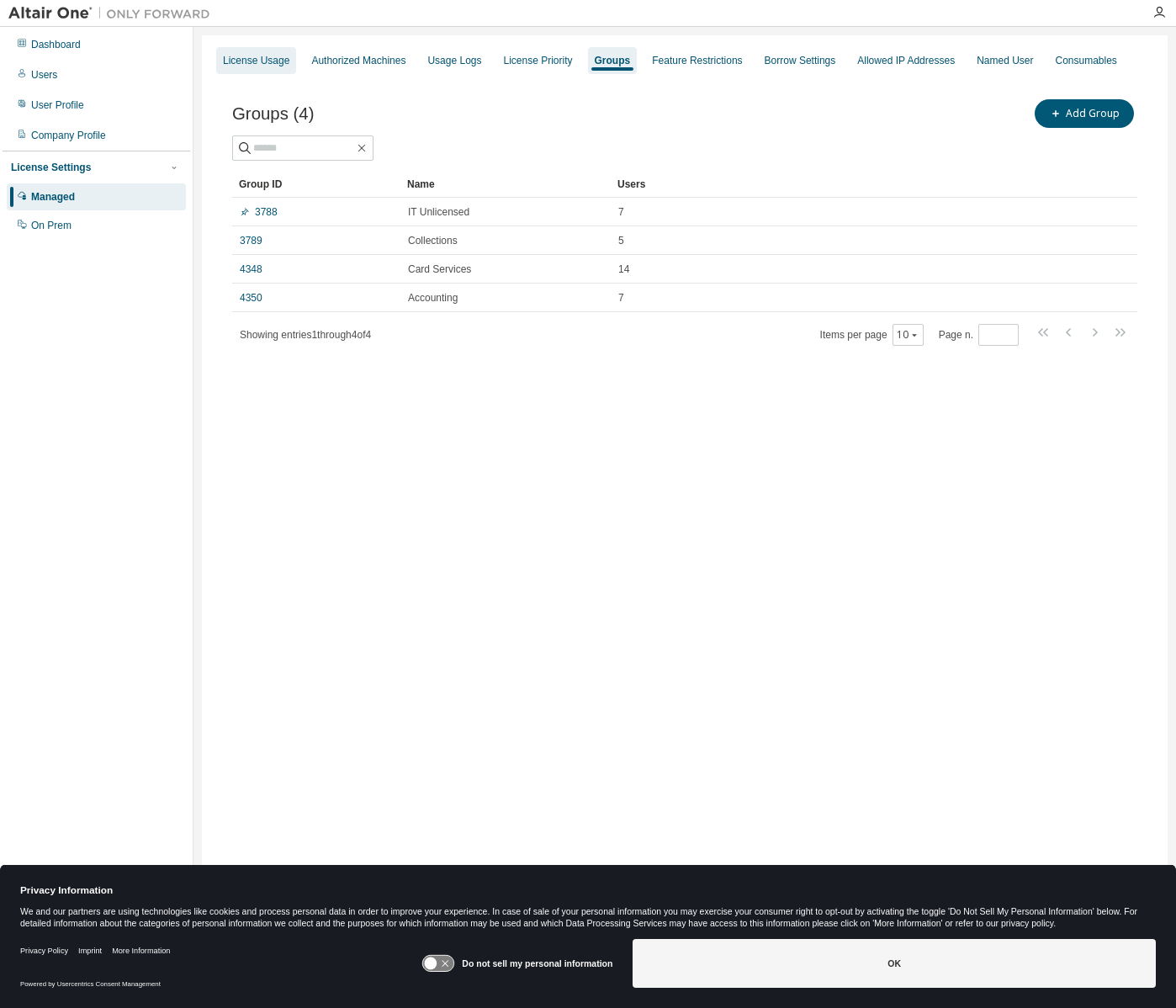  I want to click on a: 4348, so click(251, 270).